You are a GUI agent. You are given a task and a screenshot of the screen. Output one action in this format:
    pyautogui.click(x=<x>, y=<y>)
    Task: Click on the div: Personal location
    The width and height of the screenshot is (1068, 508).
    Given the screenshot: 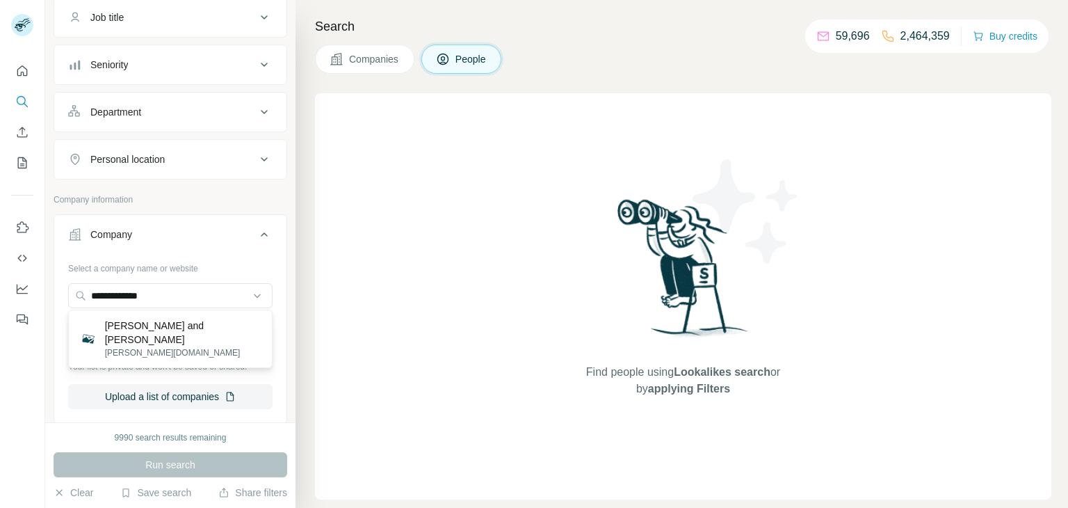 What is the action you would take?
    pyautogui.click(x=127, y=159)
    